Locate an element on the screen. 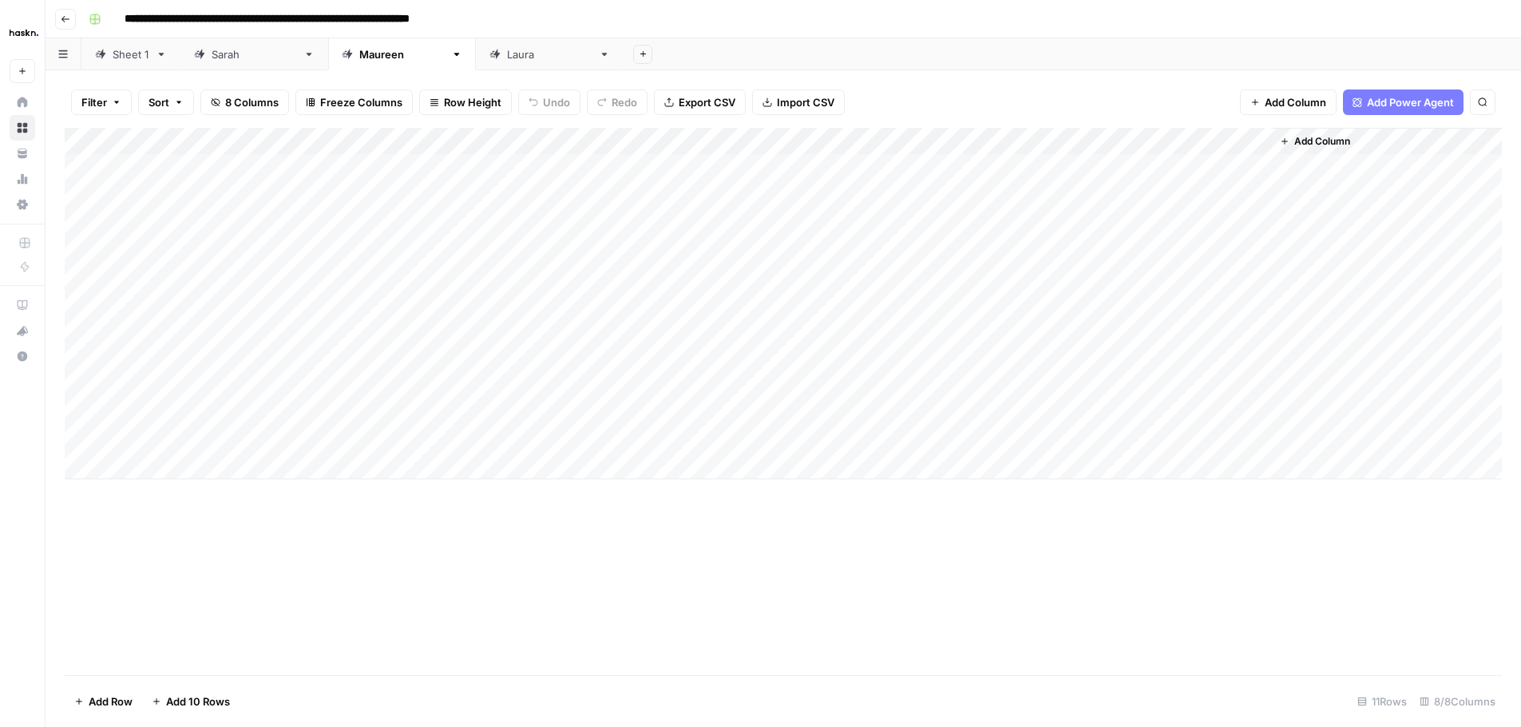 Image resolution: width=1521 pixels, height=727 pixels. span: Row Height is located at coordinates (473, 102).